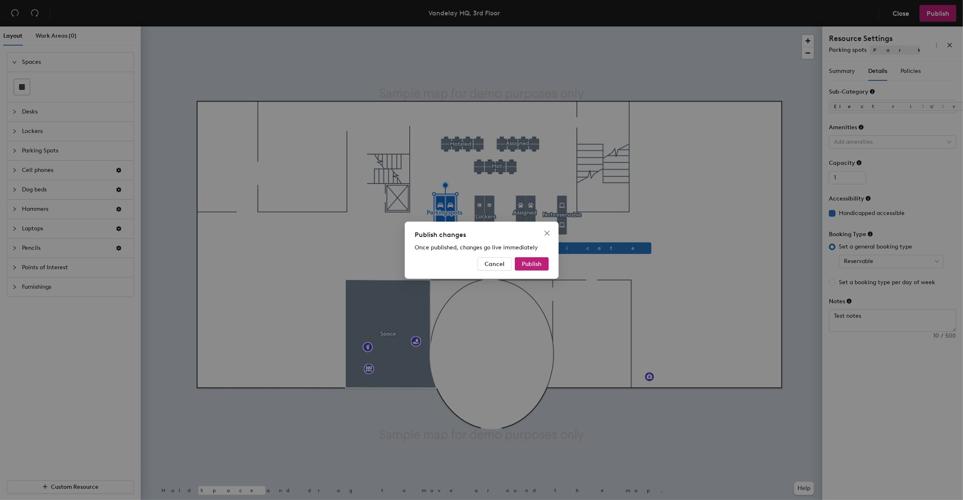 This screenshot has width=963, height=500. Describe the element at coordinates (476, 247) in the screenshot. I see `span: Once published, changes go live immediately` at that location.